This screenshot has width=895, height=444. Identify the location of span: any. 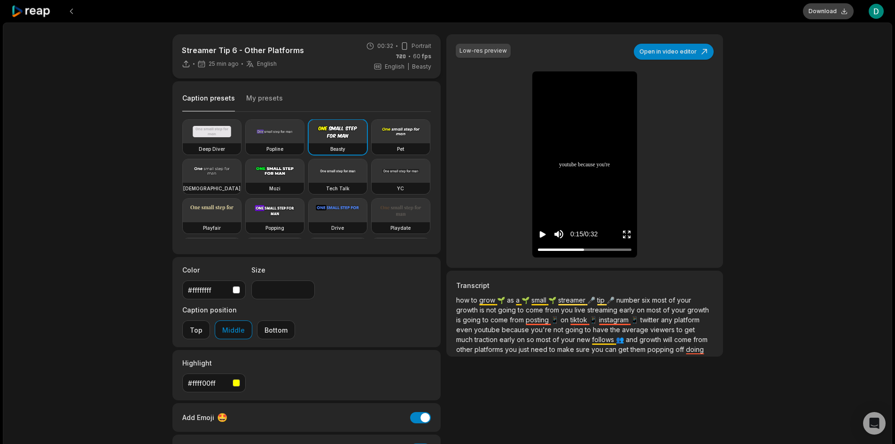
(668, 320).